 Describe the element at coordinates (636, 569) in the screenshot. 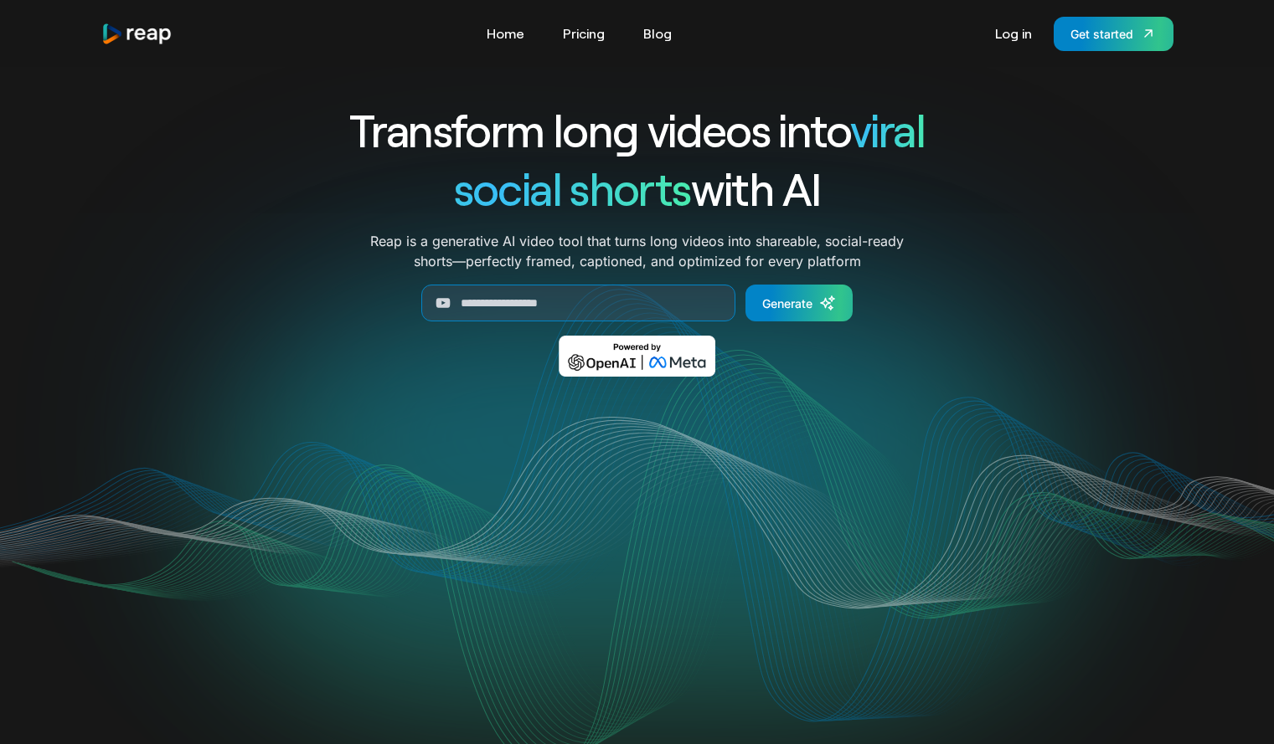

I see `video: Your browser does not support the video tag.` at that location.